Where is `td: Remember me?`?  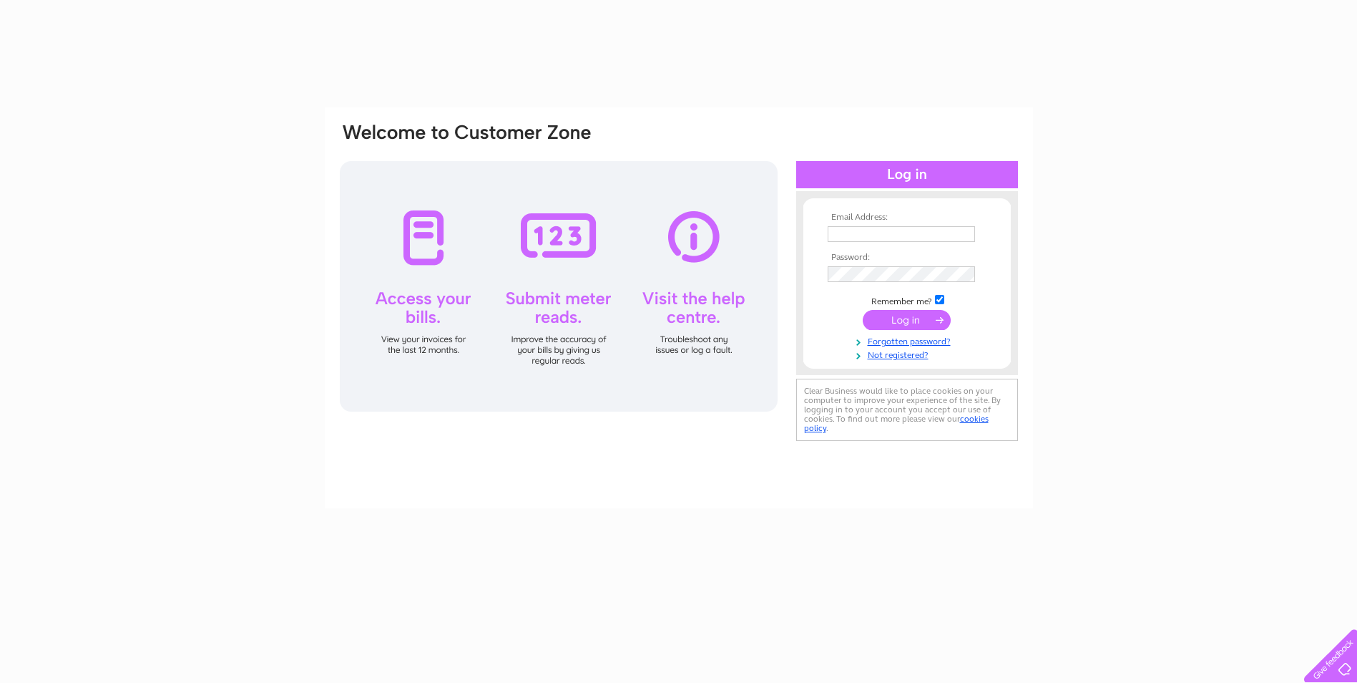
td: Remember me? is located at coordinates (907, 300).